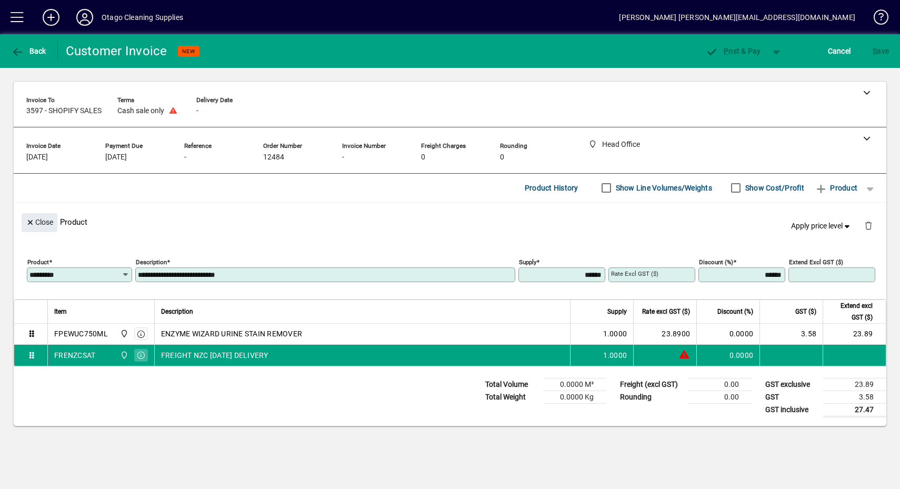  I want to click on button: Product History, so click(552, 188).